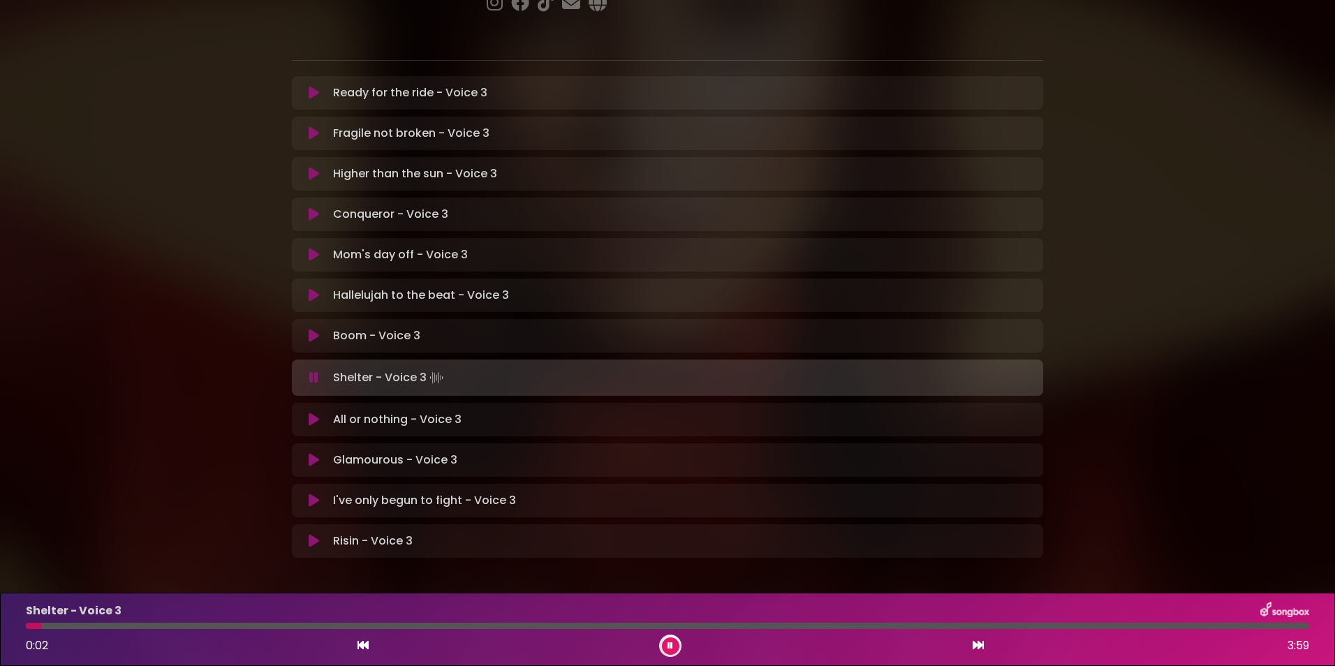 Image resolution: width=1335 pixels, height=666 pixels. I want to click on p: I've only begun to fight - Voice 3, so click(424, 501).